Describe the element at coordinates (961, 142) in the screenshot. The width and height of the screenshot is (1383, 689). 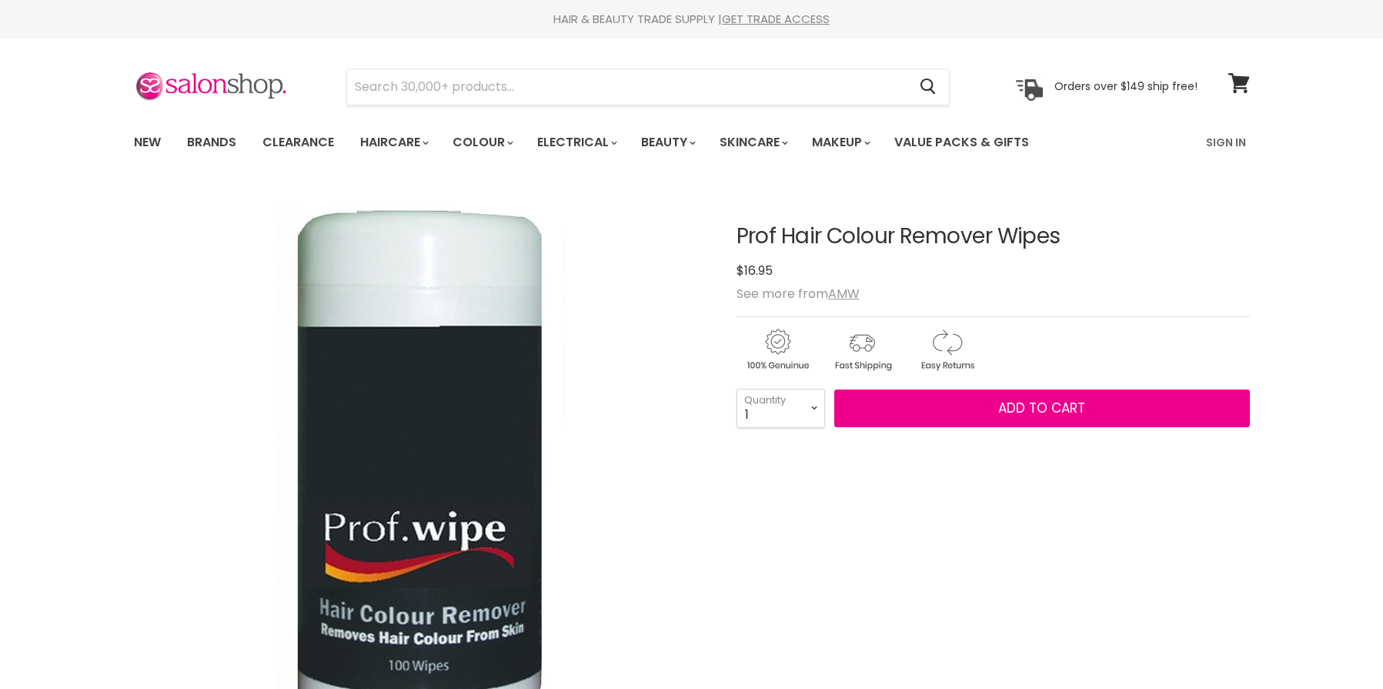
I see `a: Value Packs & Gifts` at that location.